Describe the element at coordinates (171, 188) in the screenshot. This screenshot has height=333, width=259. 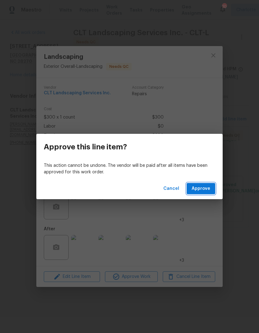
I see `button: Cancel` at that location.